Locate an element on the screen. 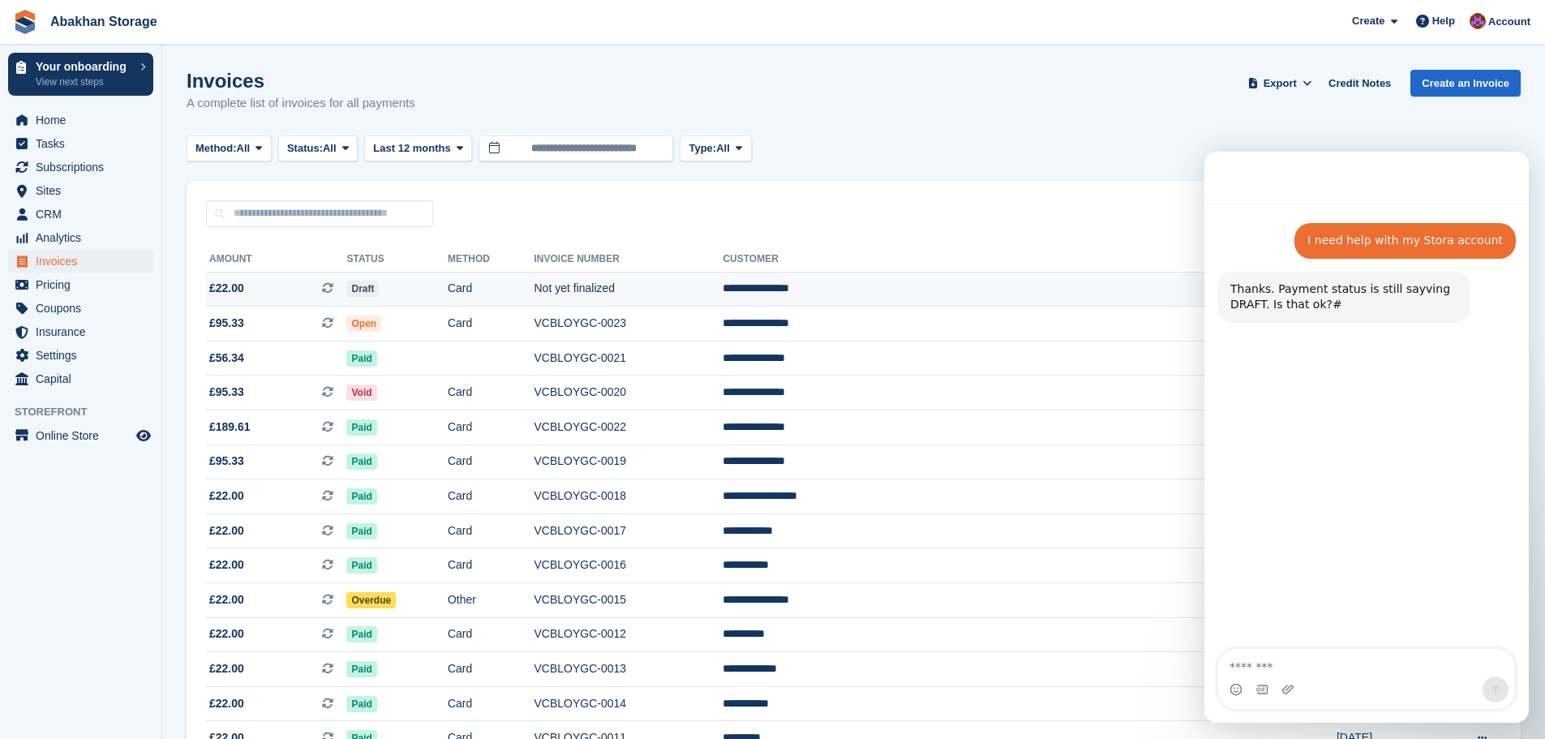  td: VCBLOYGC-0021 is located at coordinates (628, 358).